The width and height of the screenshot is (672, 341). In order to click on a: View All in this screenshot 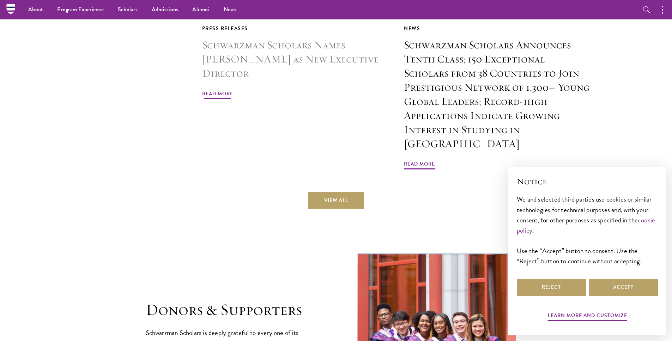, I will do `click(336, 200)`.